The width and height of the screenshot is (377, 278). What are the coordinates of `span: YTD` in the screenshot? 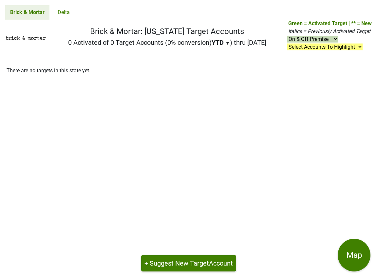 It's located at (217, 43).